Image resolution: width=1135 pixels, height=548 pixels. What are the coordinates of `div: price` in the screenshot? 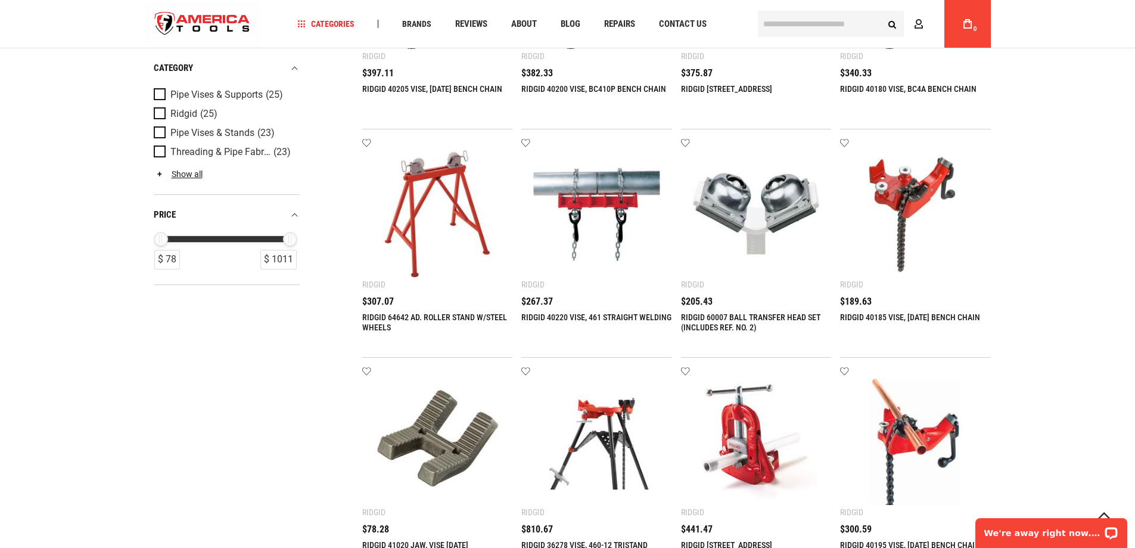 It's located at (226, 215).